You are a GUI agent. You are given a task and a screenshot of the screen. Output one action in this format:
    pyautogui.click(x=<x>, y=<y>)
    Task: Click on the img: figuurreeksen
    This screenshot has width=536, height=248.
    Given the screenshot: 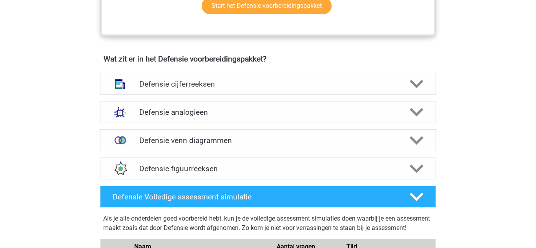 What is the action you would take?
    pyautogui.click(x=120, y=169)
    